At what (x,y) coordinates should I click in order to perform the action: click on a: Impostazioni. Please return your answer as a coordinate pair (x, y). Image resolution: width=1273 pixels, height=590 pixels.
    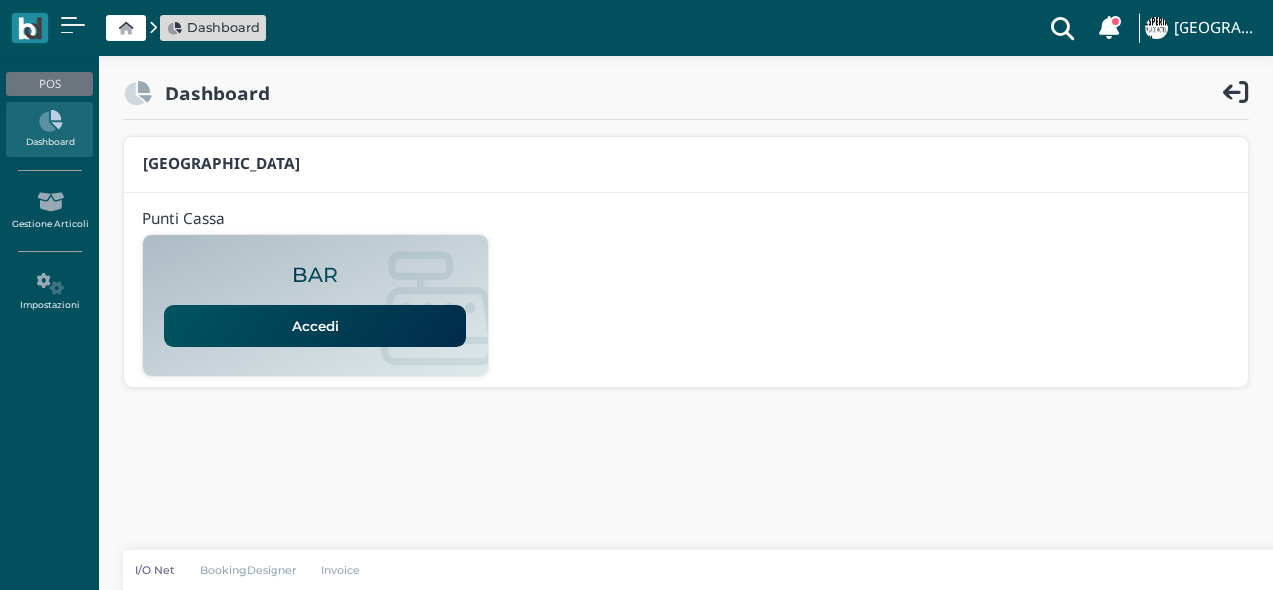
    Looking at the image, I should click on (49, 291).